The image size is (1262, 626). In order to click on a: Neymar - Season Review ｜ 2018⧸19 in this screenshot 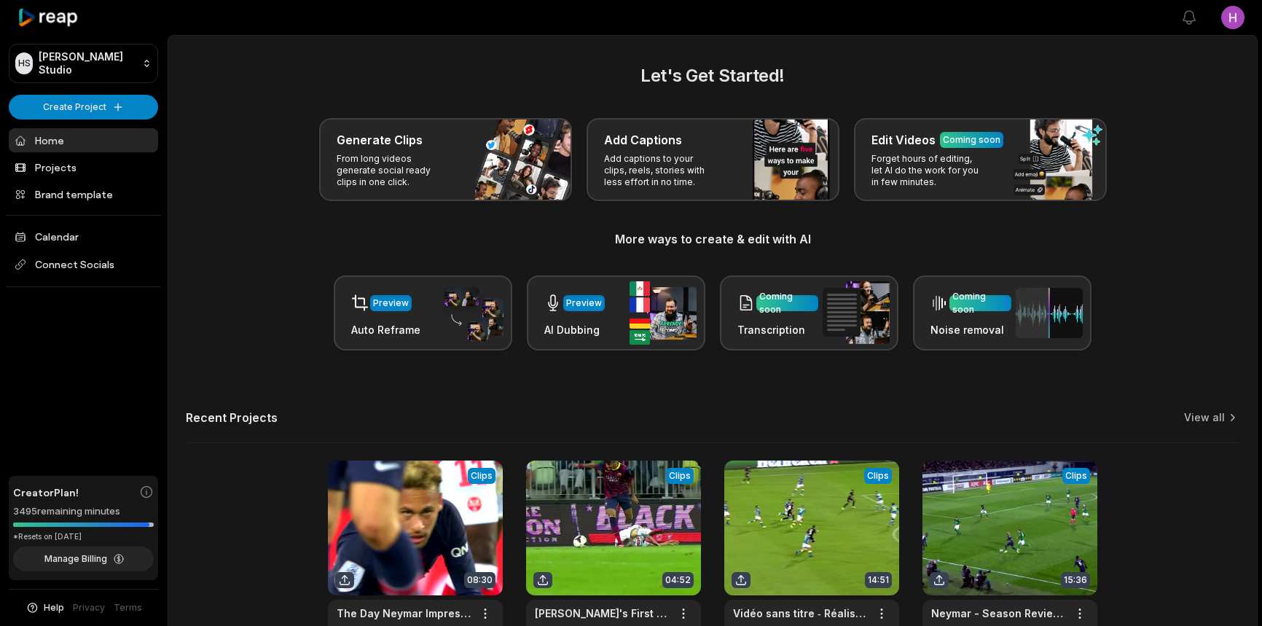, I will do `click(998, 613)`.